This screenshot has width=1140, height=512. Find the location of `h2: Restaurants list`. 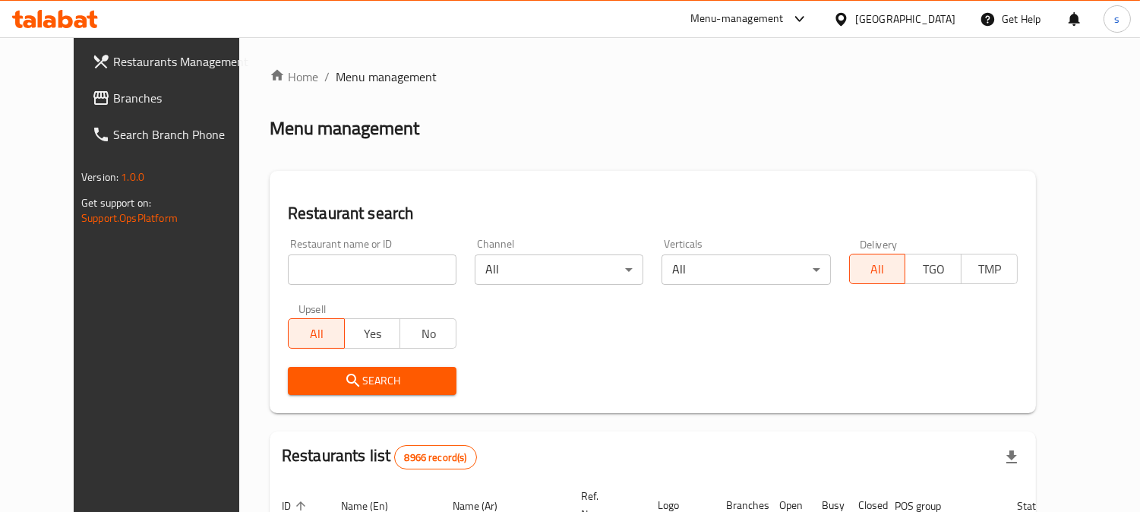

h2: Restaurants list is located at coordinates (379, 457).